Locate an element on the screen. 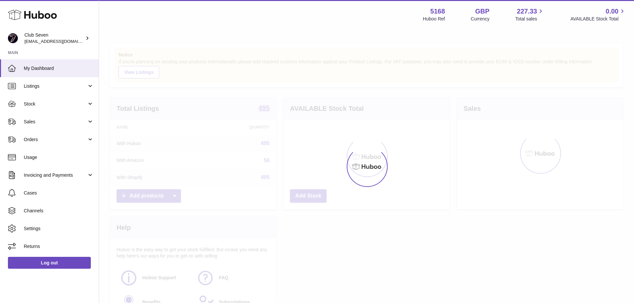 Image resolution: width=634 pixels, height=303 pixels. span: 227.33 is located at coordinates (527, 11).